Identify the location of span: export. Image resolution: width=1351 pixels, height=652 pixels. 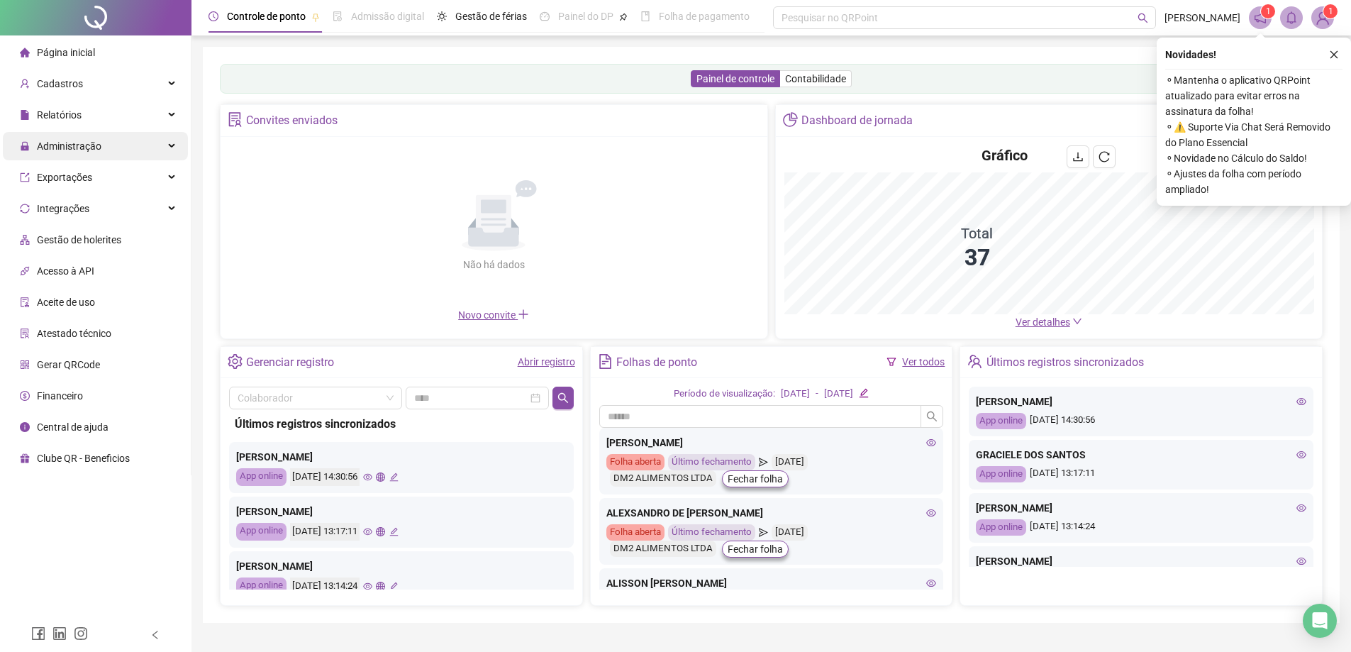
(25, 177).